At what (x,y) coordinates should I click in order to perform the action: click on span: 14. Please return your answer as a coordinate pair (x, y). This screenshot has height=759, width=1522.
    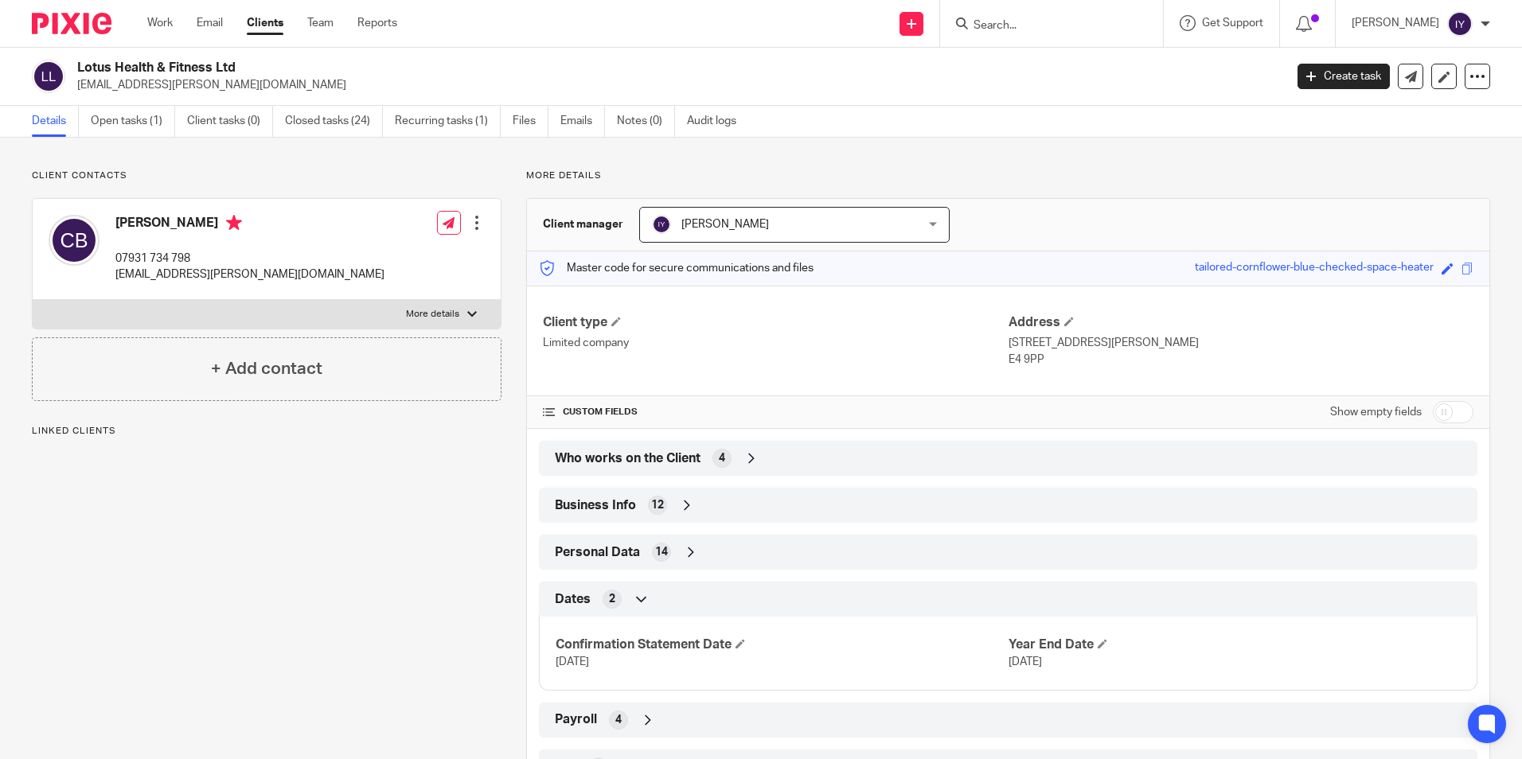
    Looking at the image, I should click on (661, 552).